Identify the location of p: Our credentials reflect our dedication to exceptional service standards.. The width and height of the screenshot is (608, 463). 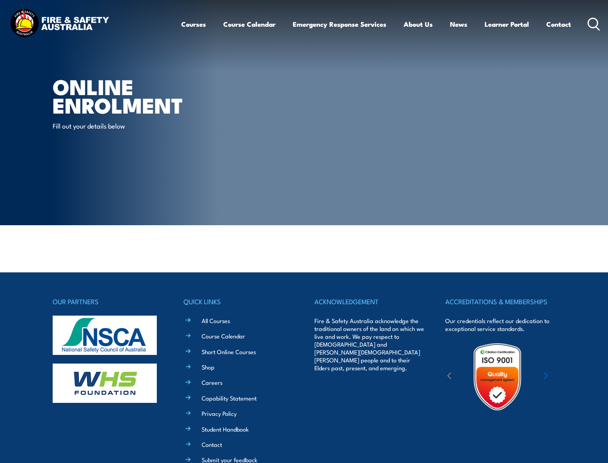
(500, 325).